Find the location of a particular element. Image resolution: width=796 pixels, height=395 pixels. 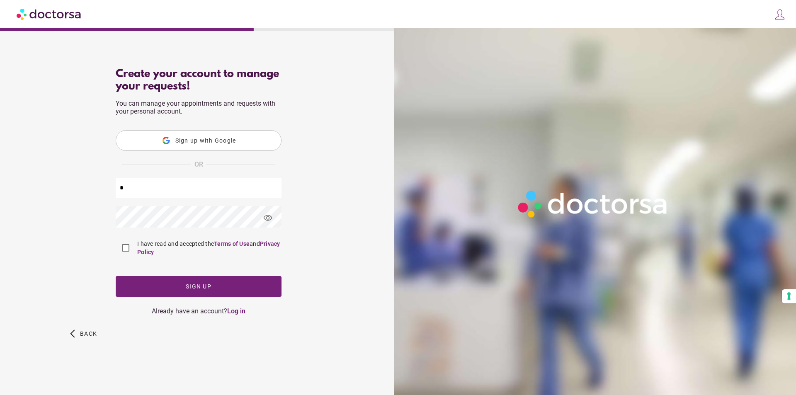

button: Sign up is located at coordinates (199, 286).